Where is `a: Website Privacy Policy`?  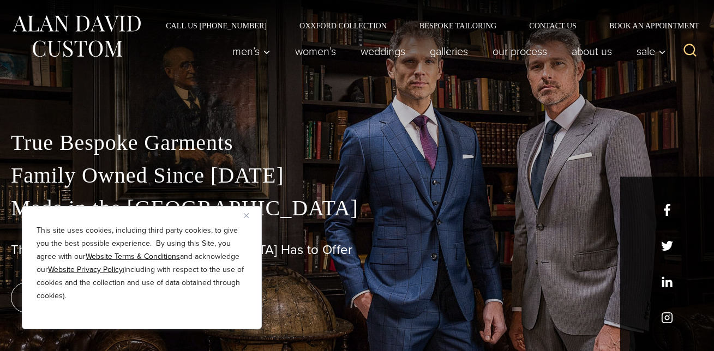
a: Website Privacy Policy is located at coordinates (85, 269).